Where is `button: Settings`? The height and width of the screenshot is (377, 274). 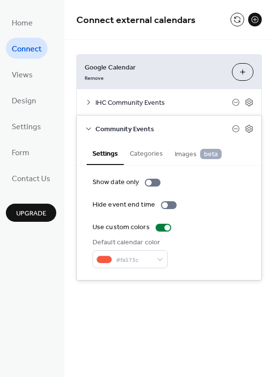 button: Settings is located at coordinates (105, 153).